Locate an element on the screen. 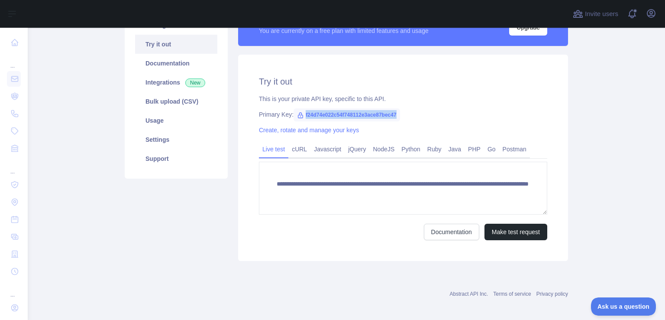 This screenshot has width=665, height=320. div: You are currently on a free plan with limited features and usage is located at coordinates (344, 31).